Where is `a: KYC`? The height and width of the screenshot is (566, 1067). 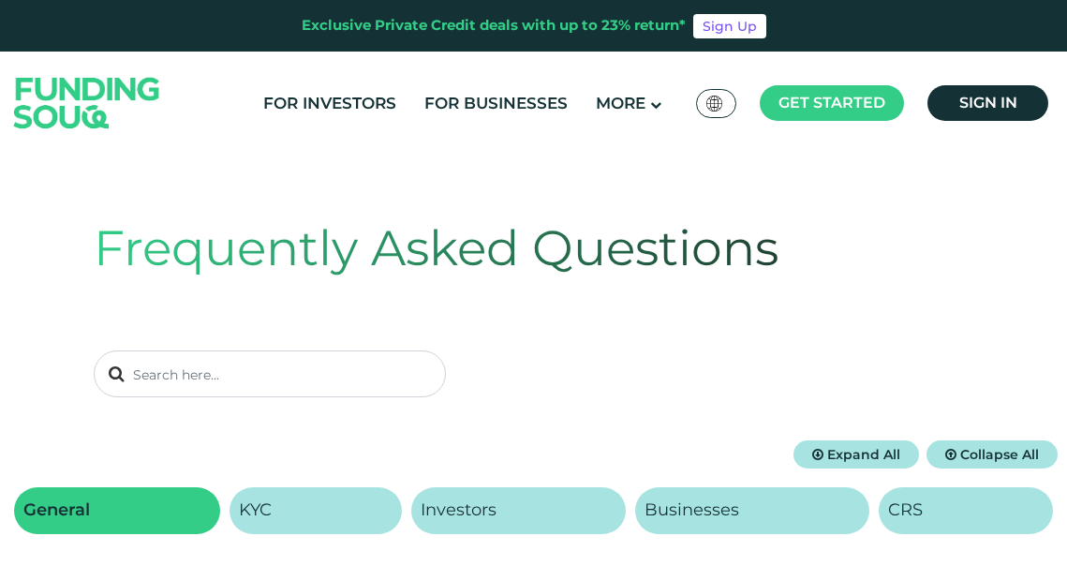
a: KYC is located at coordinates (316, 511).